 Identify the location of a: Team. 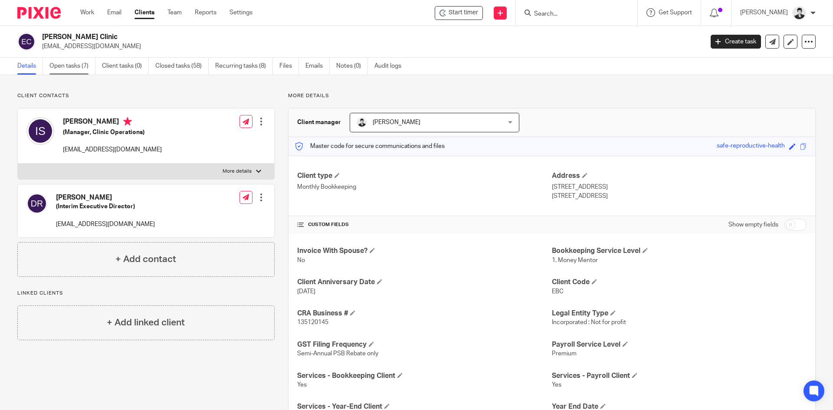
(174, 13).